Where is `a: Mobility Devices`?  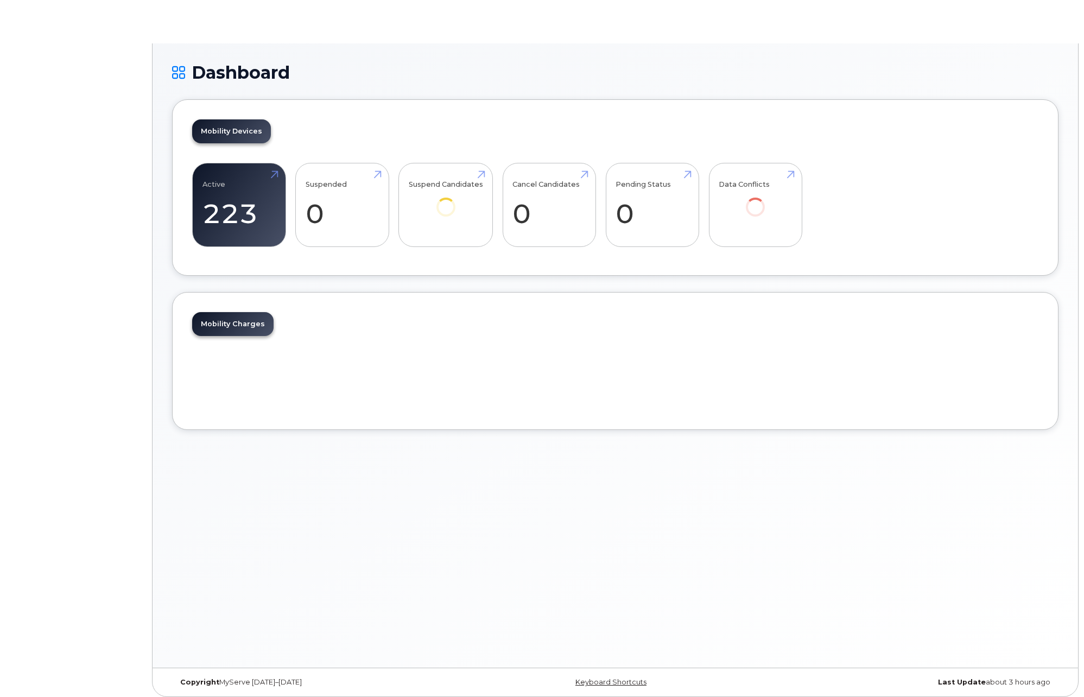
a: Mobility Devices is located at coordinates (231, 131).